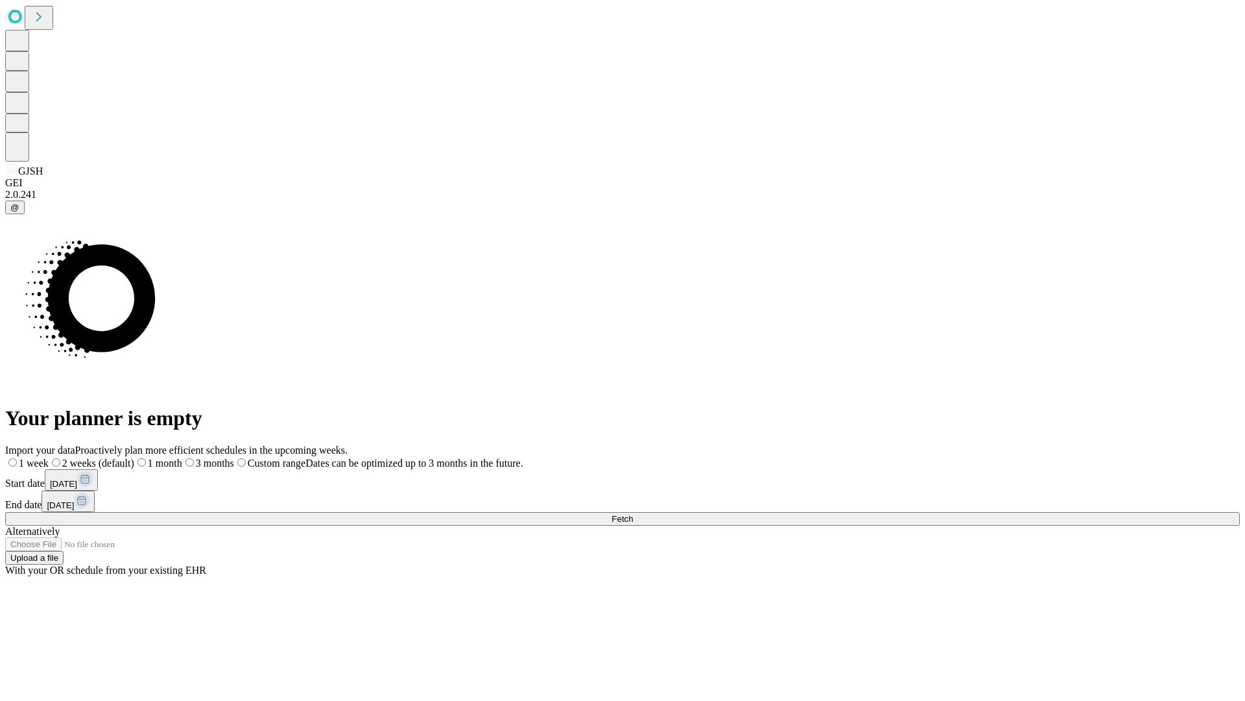  I want to click on div: End date, so click(623, 501).